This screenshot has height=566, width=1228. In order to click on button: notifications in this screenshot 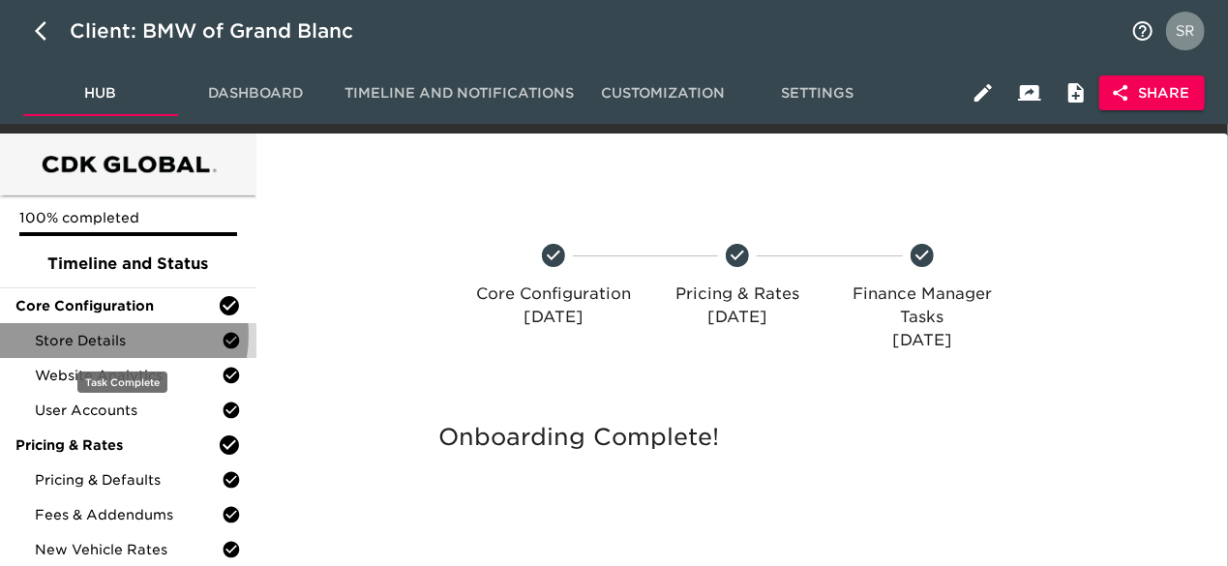, I will do `click(1143, 31)`.